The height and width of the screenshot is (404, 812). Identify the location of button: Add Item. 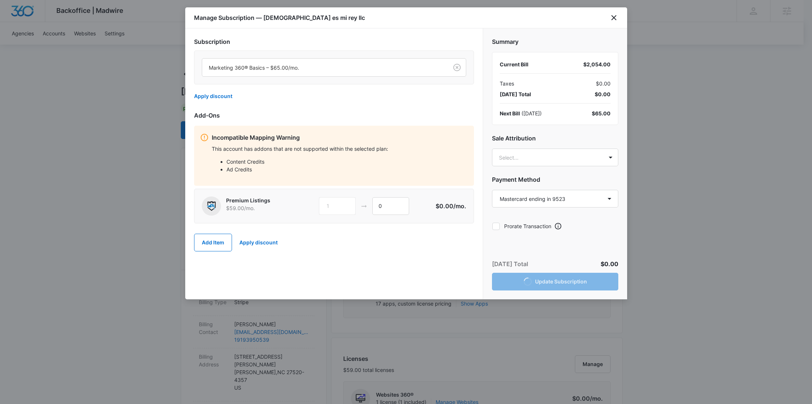
(213, 242).